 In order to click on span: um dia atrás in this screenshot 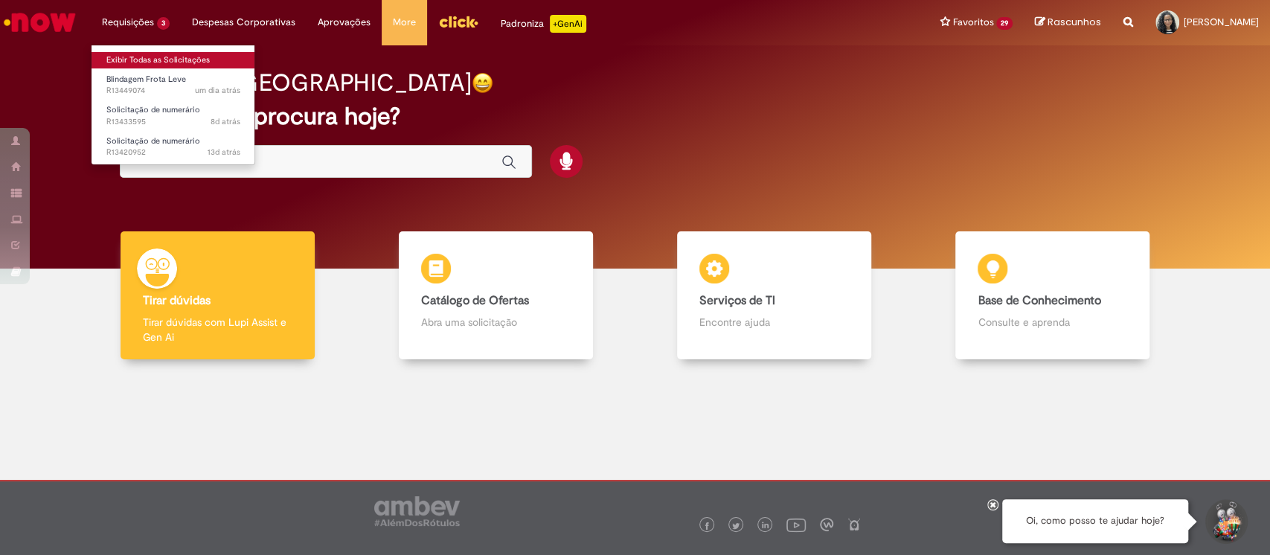, I will do `click(217, 90)`.